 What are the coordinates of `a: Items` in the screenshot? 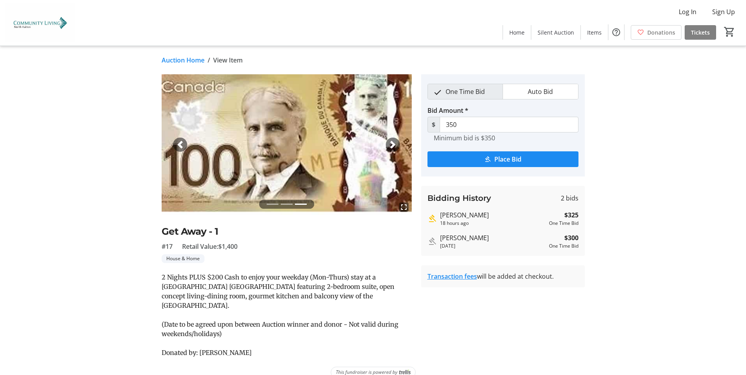 It's located at (594, 32).